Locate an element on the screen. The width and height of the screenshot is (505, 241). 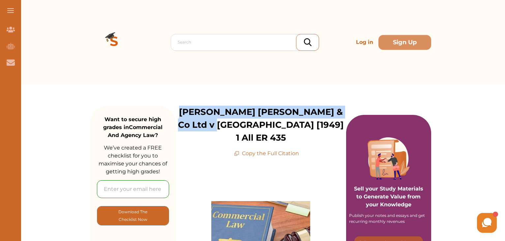
span: We’ve created a FREE checklist for you to maximise your chances of getting high grades! is located at coordinates (133, 159).